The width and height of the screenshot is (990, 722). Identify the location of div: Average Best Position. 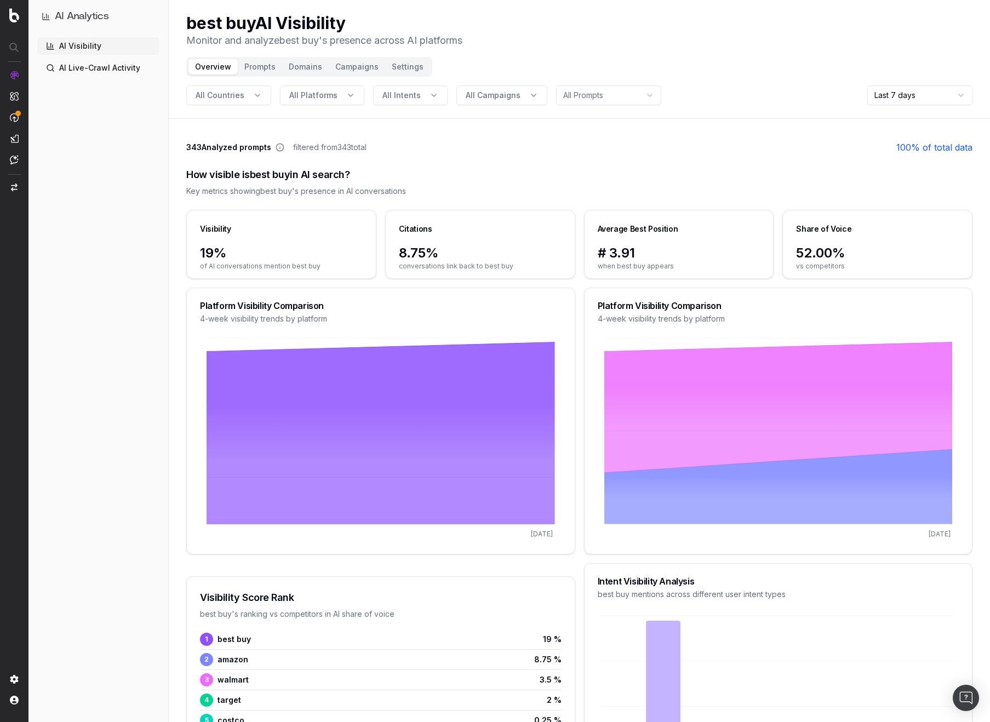
(638, 229).